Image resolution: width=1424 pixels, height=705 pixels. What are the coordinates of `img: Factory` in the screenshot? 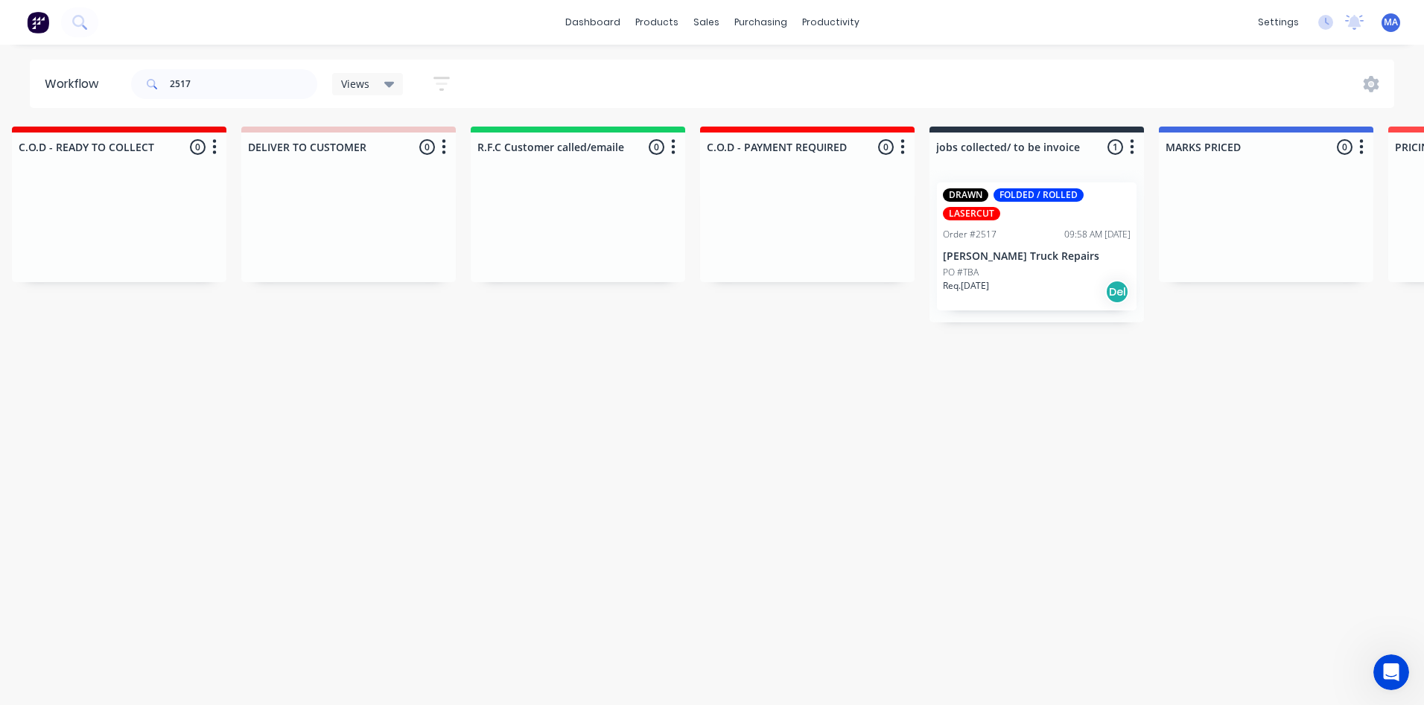 It's located at (38, 22).